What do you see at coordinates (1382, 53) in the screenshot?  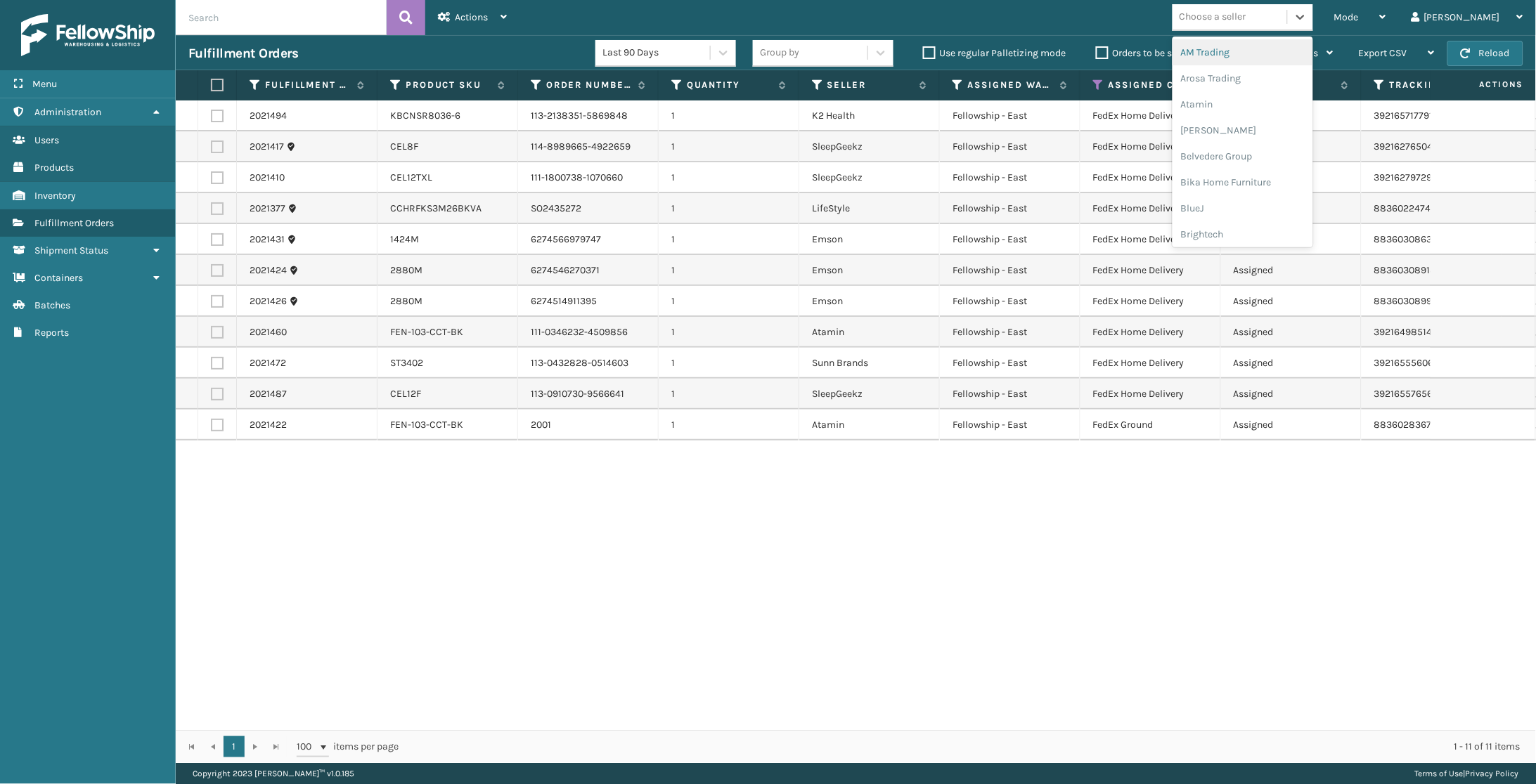 I see `span: Export CSV` at bounding box center [1382, 53].